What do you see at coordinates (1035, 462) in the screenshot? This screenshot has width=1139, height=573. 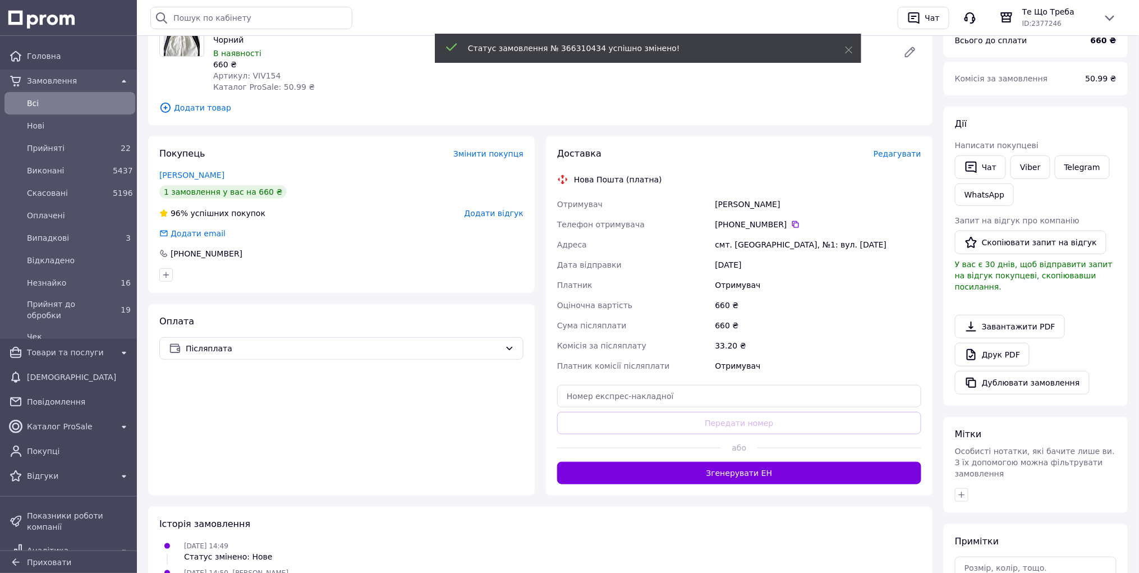 I see `span: Особисті нотатки, які бачите лише ви. З їх допомогою можна фільтрувати замовлення` at bounding box center [1035, 462].